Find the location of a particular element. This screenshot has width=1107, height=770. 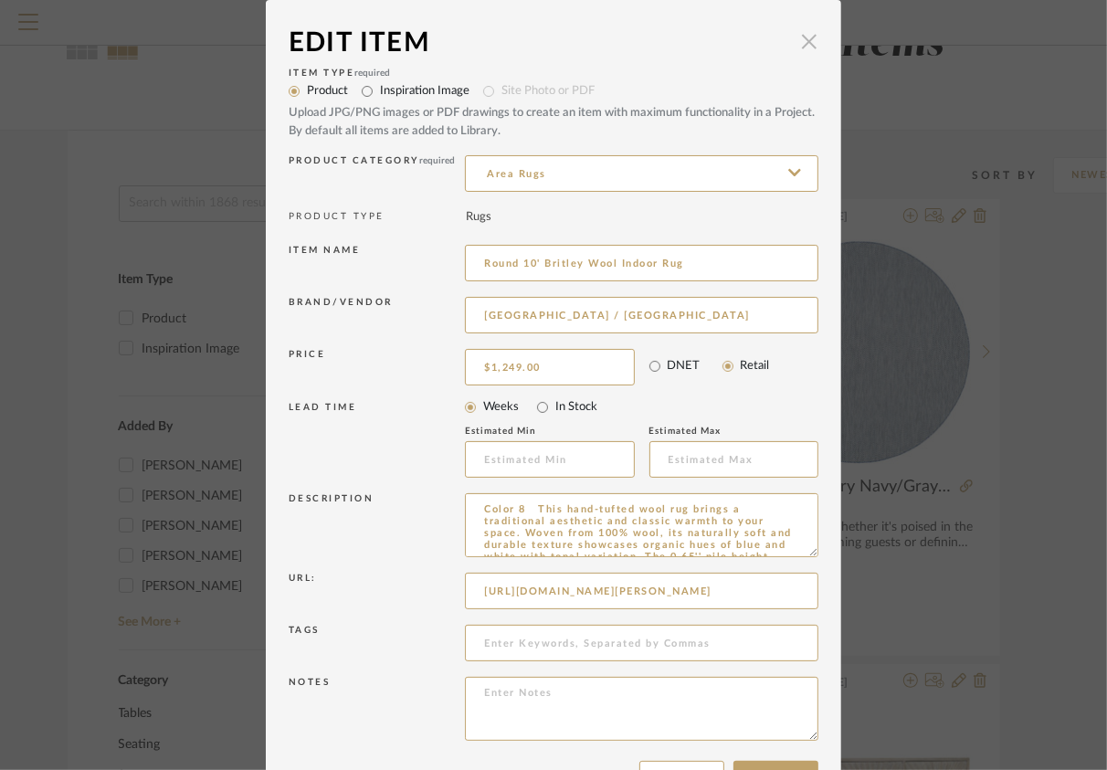

input: Type a category to search and select is located at coordinates (641, 174).